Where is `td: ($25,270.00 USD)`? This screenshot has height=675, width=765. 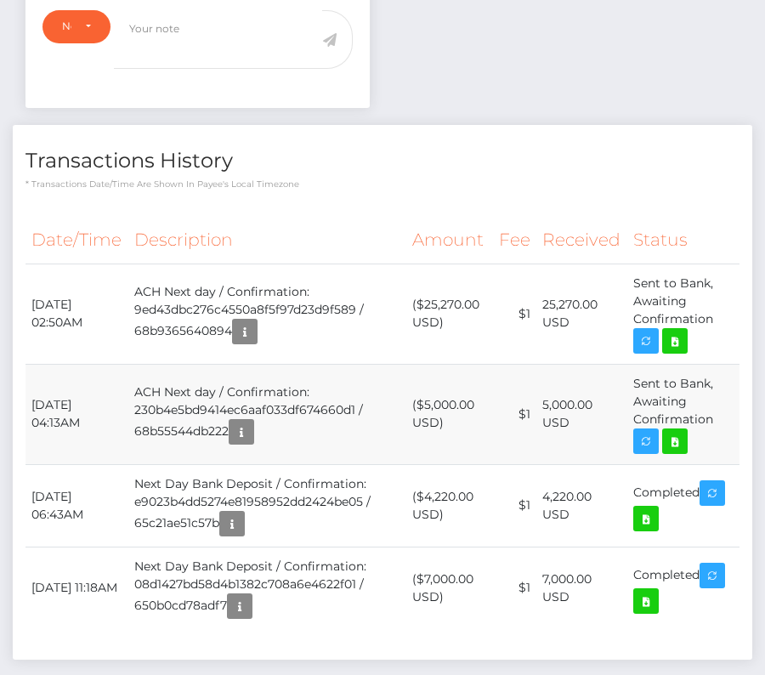 td: ($25,270.00 USD) is located at coordinates (449, 314).